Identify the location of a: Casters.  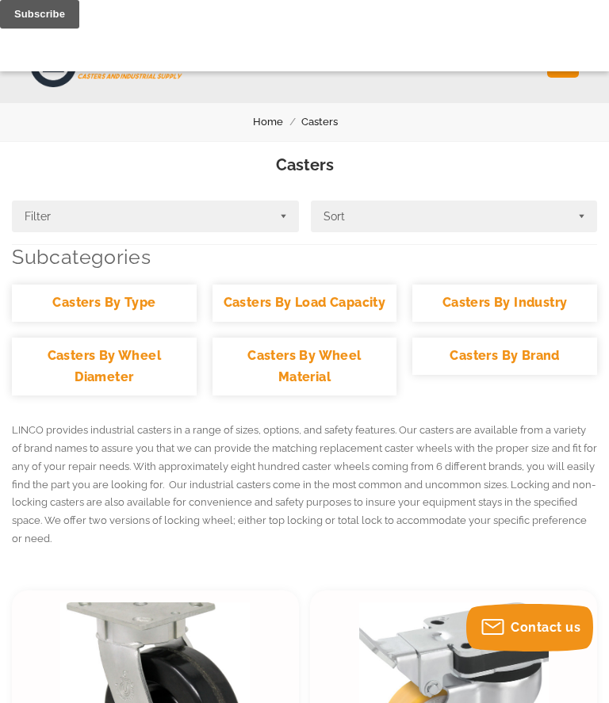
(328, 122).